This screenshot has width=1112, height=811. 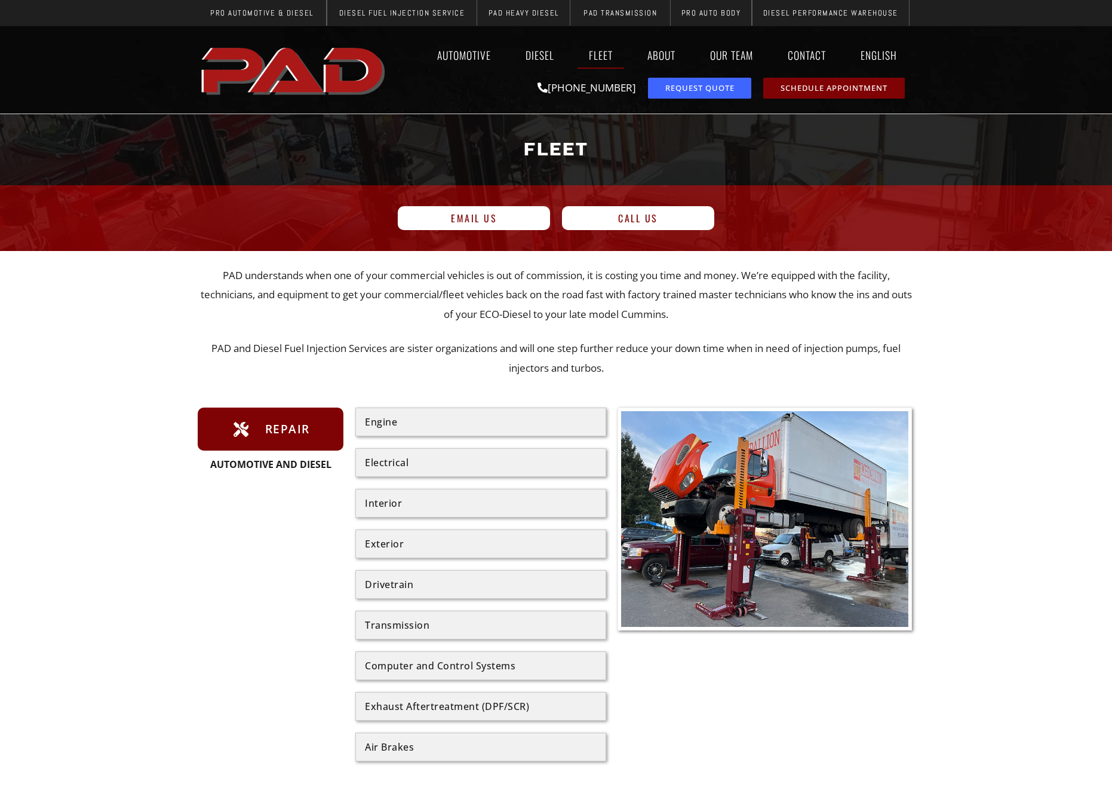 What do you see at coordinates (831, 13) in the screenshot?
I see `span: Diesel Performance Warehouse` at bounding box center [831, 13].